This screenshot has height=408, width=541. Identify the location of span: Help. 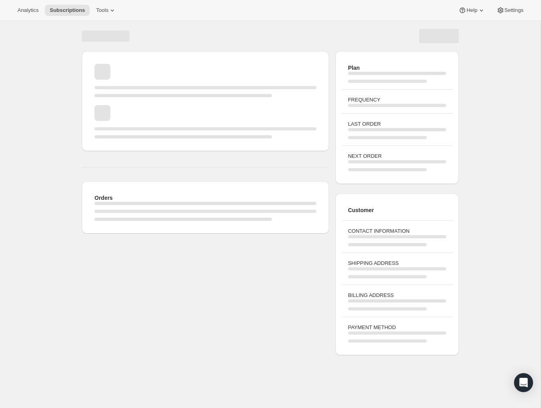
(472, 10).